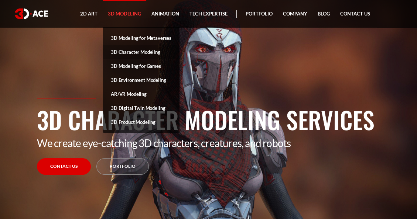  I want to click on a: 3D Modeling for Games, so click(141, 66).